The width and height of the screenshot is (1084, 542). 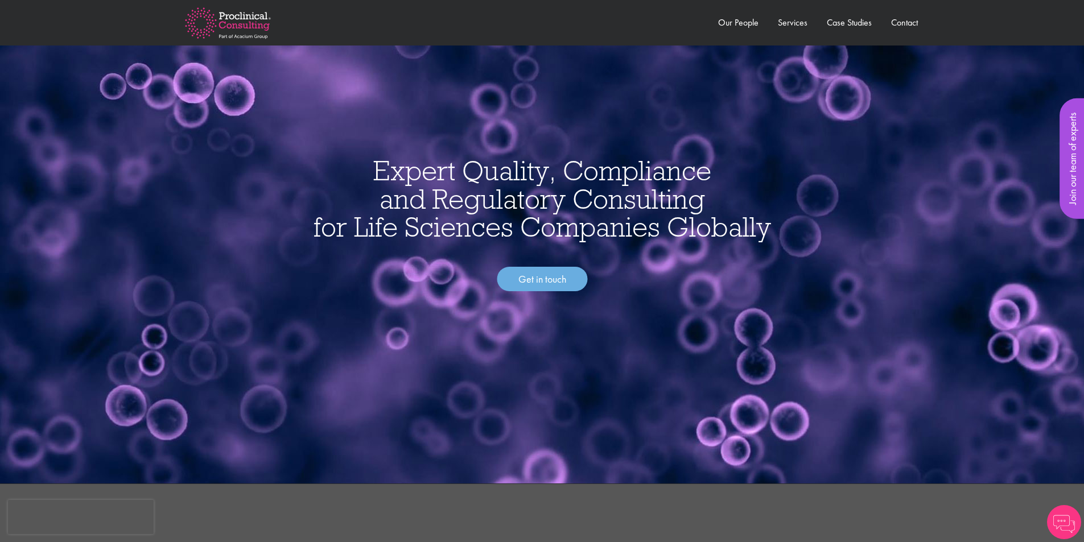 What do you see at coordinates (542, 279) in the screenshot?
I see `a: Get in touch` at bounding box center [542, 279].